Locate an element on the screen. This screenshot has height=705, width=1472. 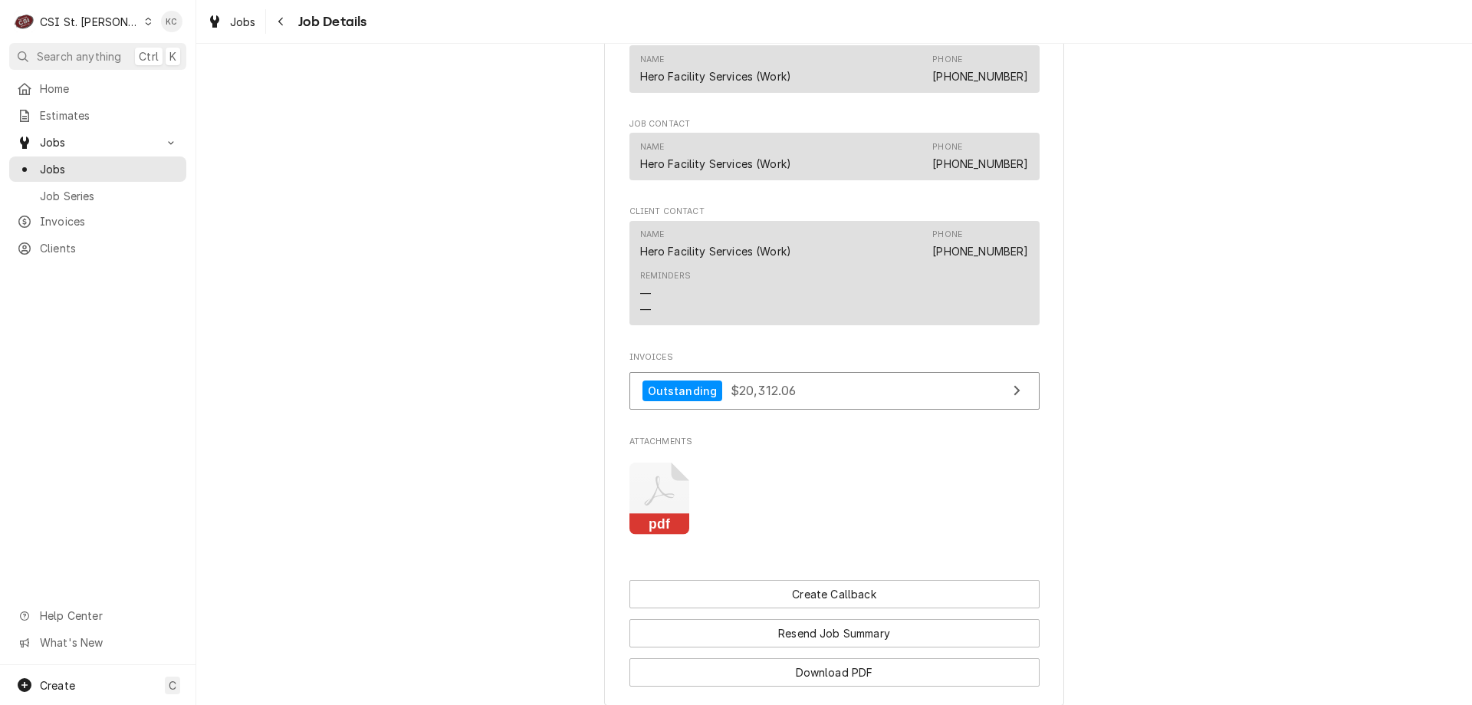
a: Invoices is located at coordinates (97, 221).